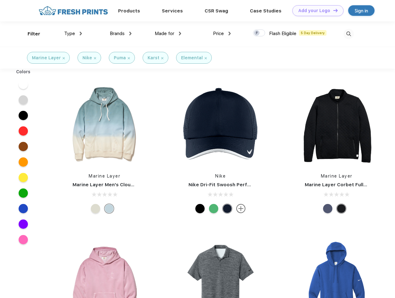 The image size is (395, 298). I want to click on div: Puma, so click(120, 58).